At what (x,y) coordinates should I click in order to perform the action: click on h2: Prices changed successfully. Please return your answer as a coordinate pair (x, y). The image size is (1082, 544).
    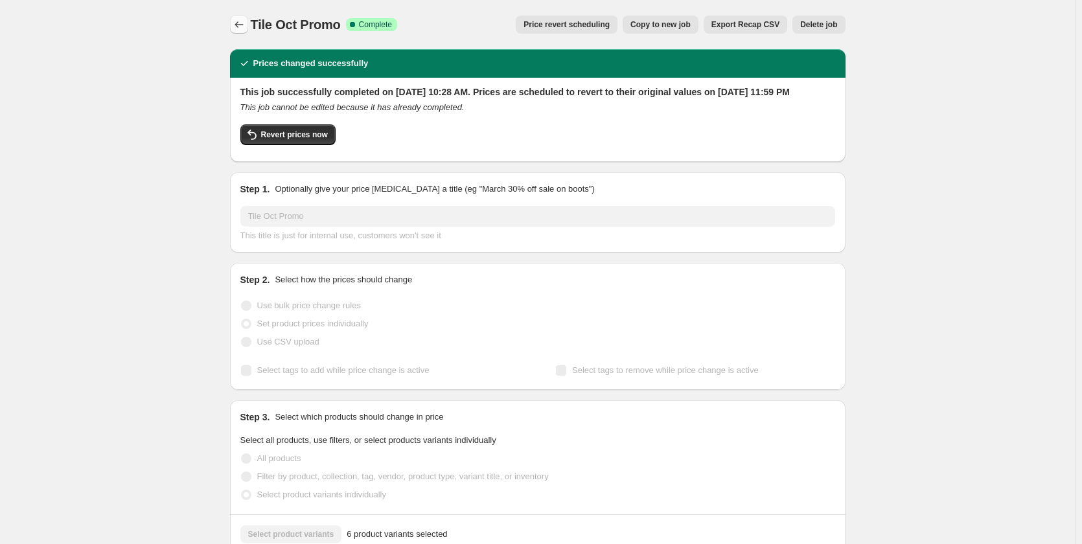
    Looking at the image, I should click on (311, 64).